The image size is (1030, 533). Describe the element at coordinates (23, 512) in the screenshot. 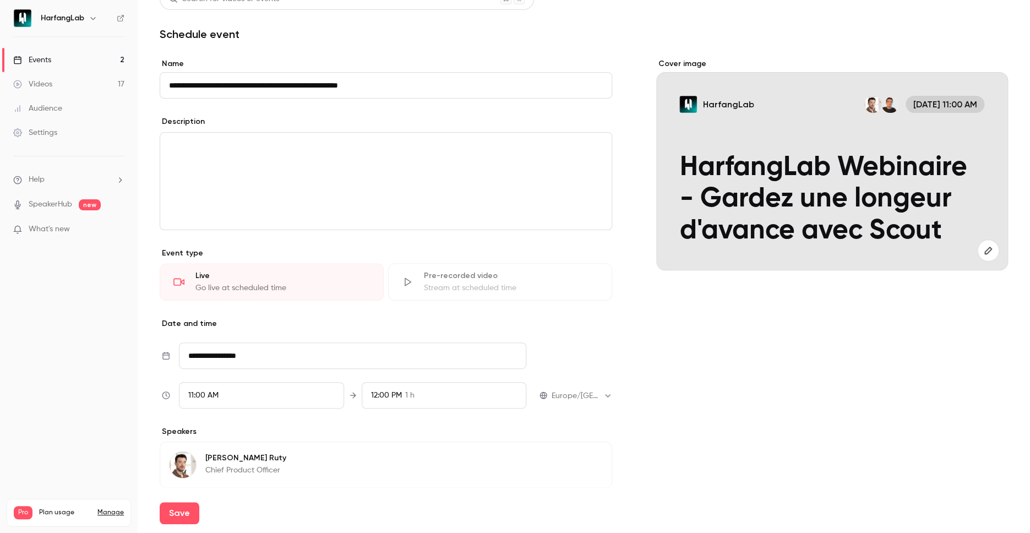

I see `span: Pro` at that location.